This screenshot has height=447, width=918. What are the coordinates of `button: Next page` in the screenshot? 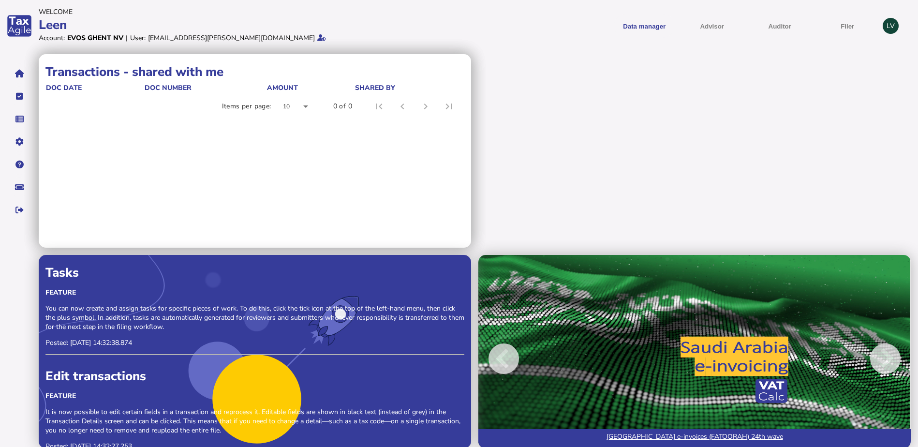 It's located at (426, 106).